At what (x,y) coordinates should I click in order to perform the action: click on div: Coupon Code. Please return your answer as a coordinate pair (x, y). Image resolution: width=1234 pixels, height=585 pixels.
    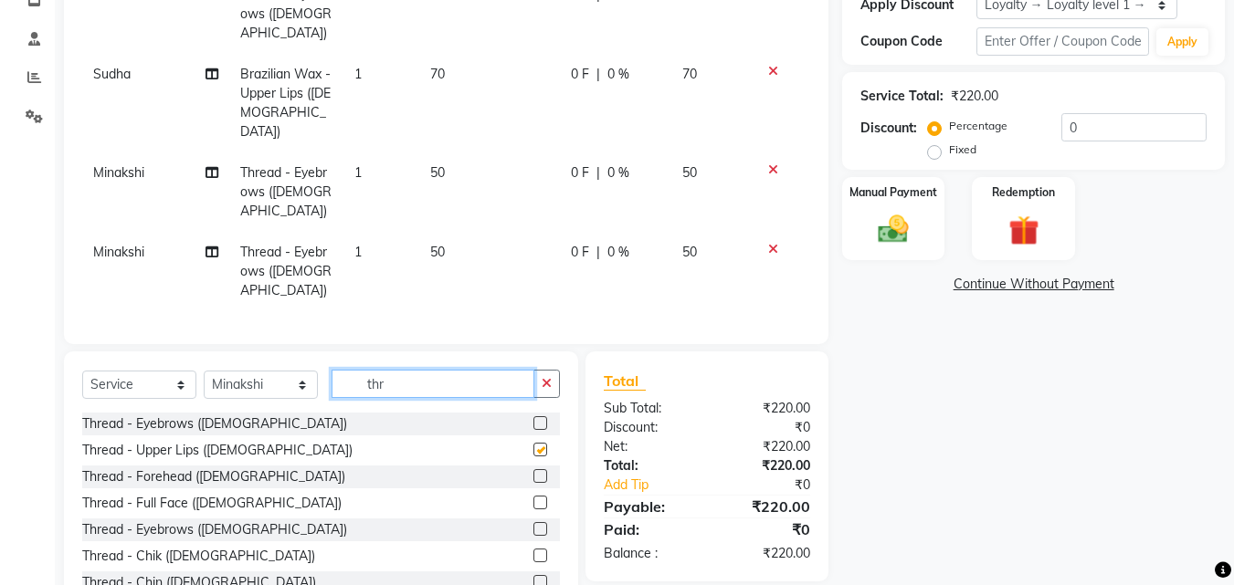
    Looking at the image, I should click on (918, 41).